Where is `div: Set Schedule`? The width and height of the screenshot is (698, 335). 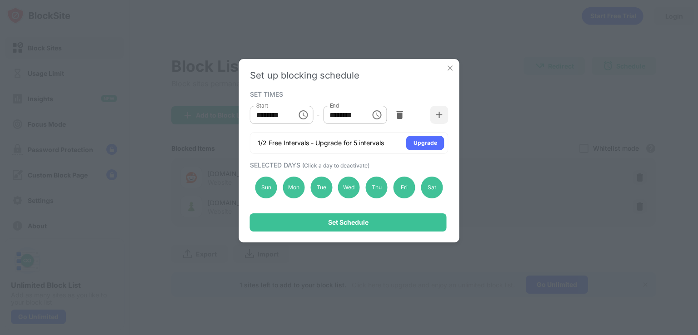 div: Set Schedule is located at coordinates (348, 223).